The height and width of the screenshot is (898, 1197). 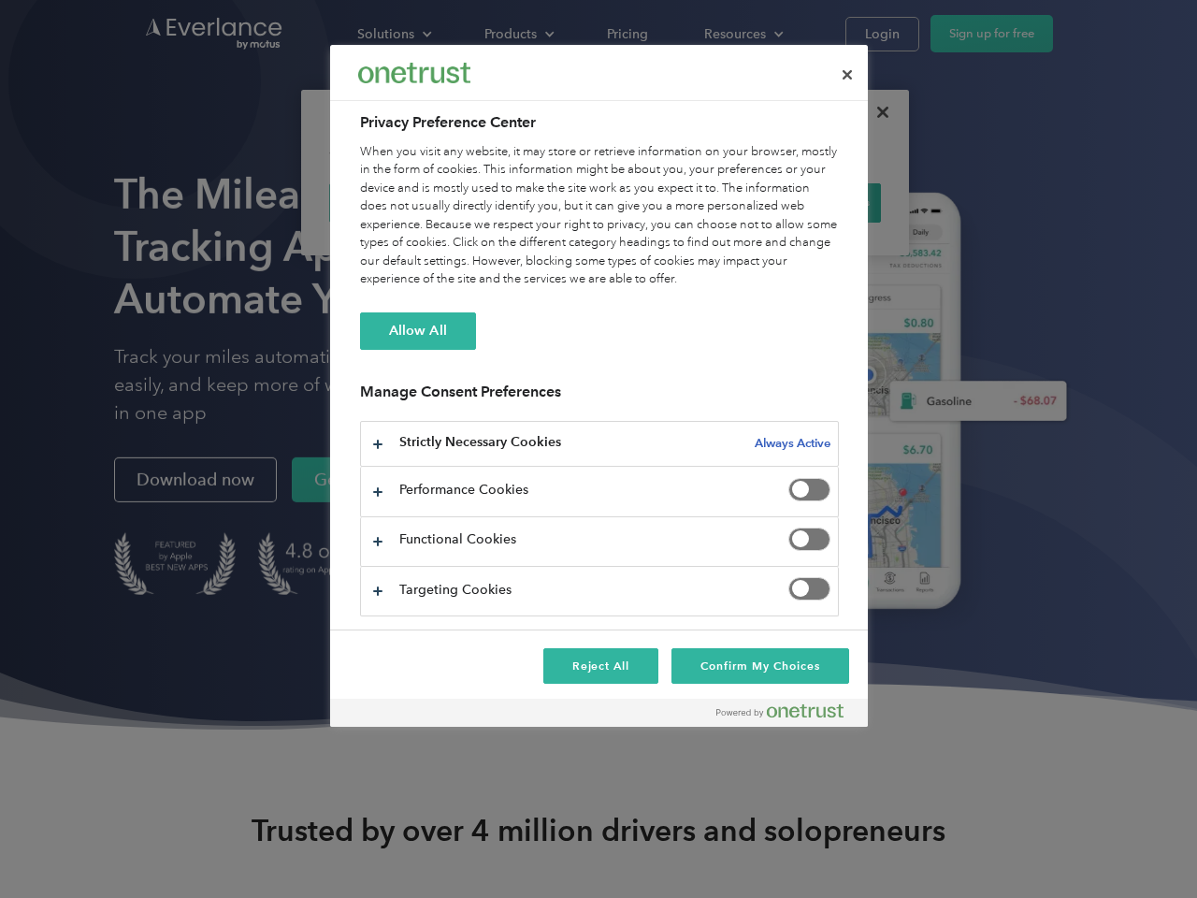 What do you see at coordinates (787, 715) in the screenshot?
I see `a: Powered by OneTrust Opens in a new Tab` at bounding box center [787, 715].